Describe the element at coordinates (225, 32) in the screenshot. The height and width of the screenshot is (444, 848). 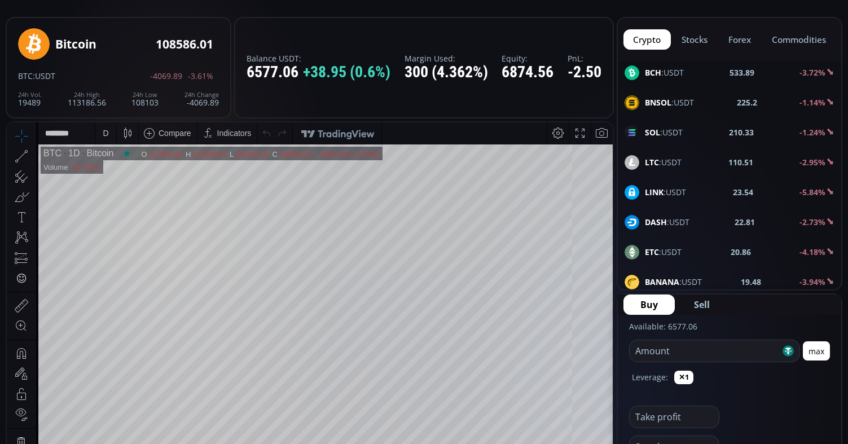
I see `div: L` at that location.